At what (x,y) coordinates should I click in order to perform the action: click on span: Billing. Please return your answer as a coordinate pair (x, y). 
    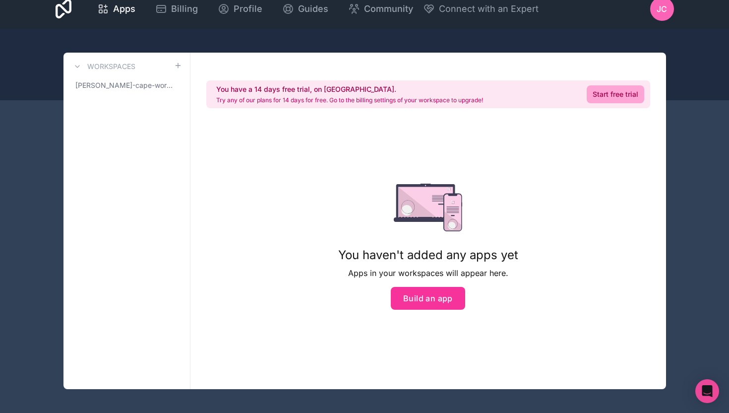
    Looking at the image, I should click on (185, 9).